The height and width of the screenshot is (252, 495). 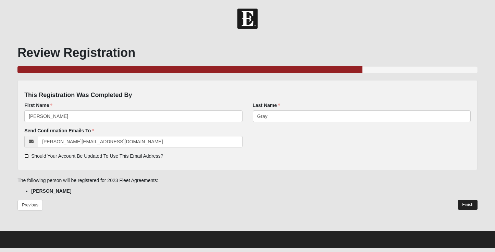 I want to click on label: Last Name, so click(x=267, y=105).